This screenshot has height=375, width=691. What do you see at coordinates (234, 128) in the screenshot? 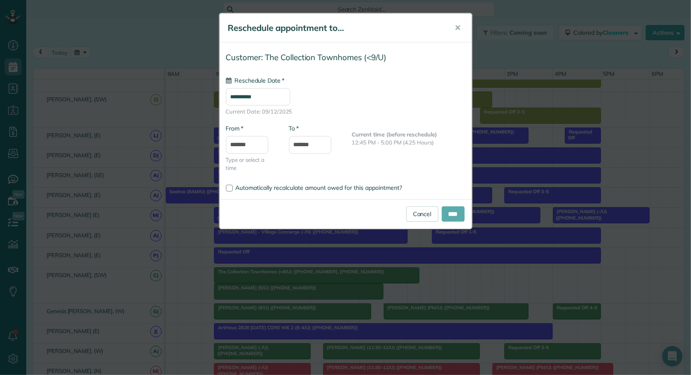
I see `label: From` at bounding box center [234, 128].